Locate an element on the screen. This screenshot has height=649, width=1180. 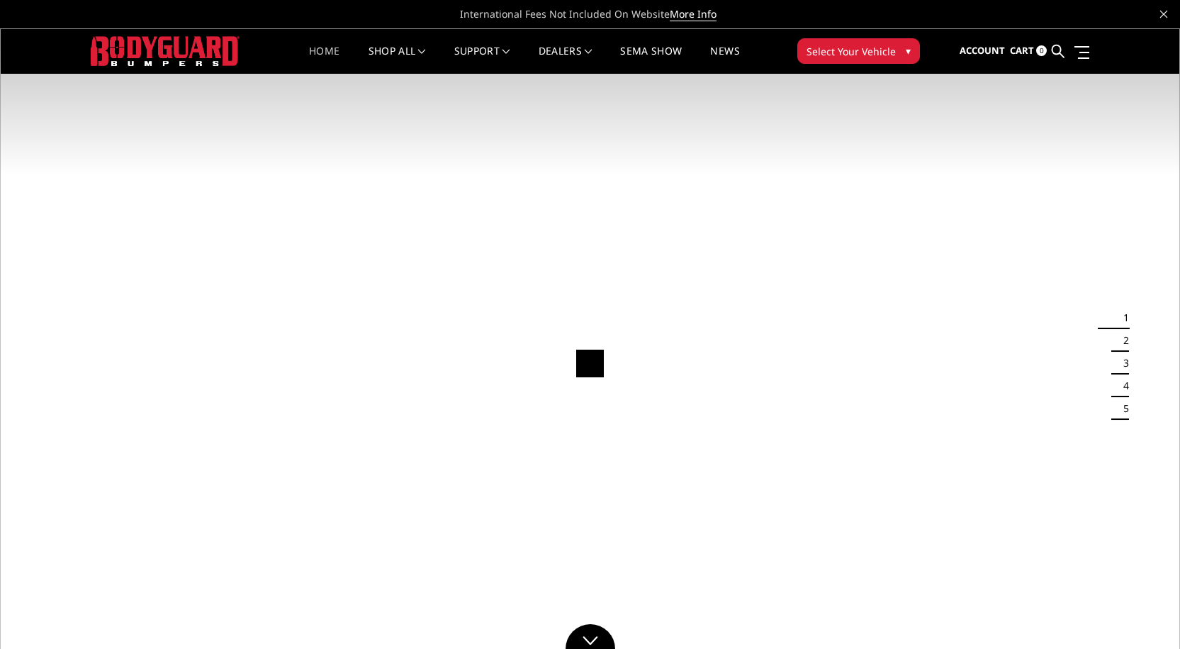
span: Account is located at coordinates (983, 50).